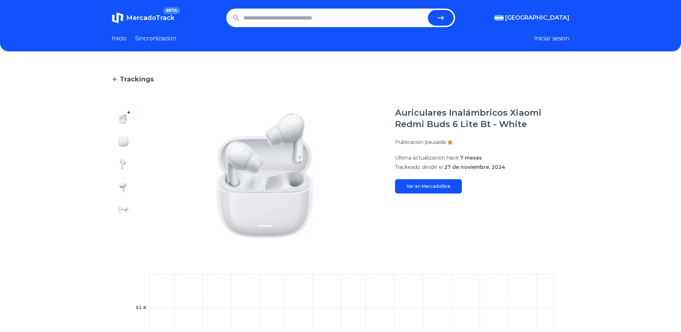  Describe the element at coordinates (118, 18) in the screenshot. I see `img: MercadoTrack` at that location.